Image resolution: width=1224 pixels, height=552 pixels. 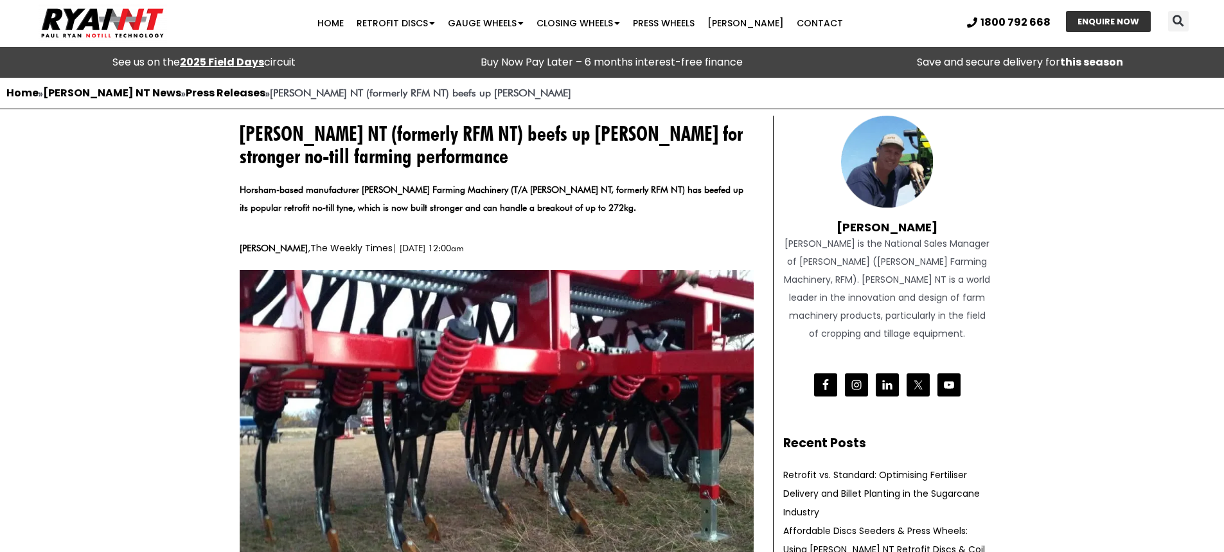 What do you see at coordinates (887, 443) in the screenshot?
I see `h2: Recent Posts` at bounding box center [887, 443].